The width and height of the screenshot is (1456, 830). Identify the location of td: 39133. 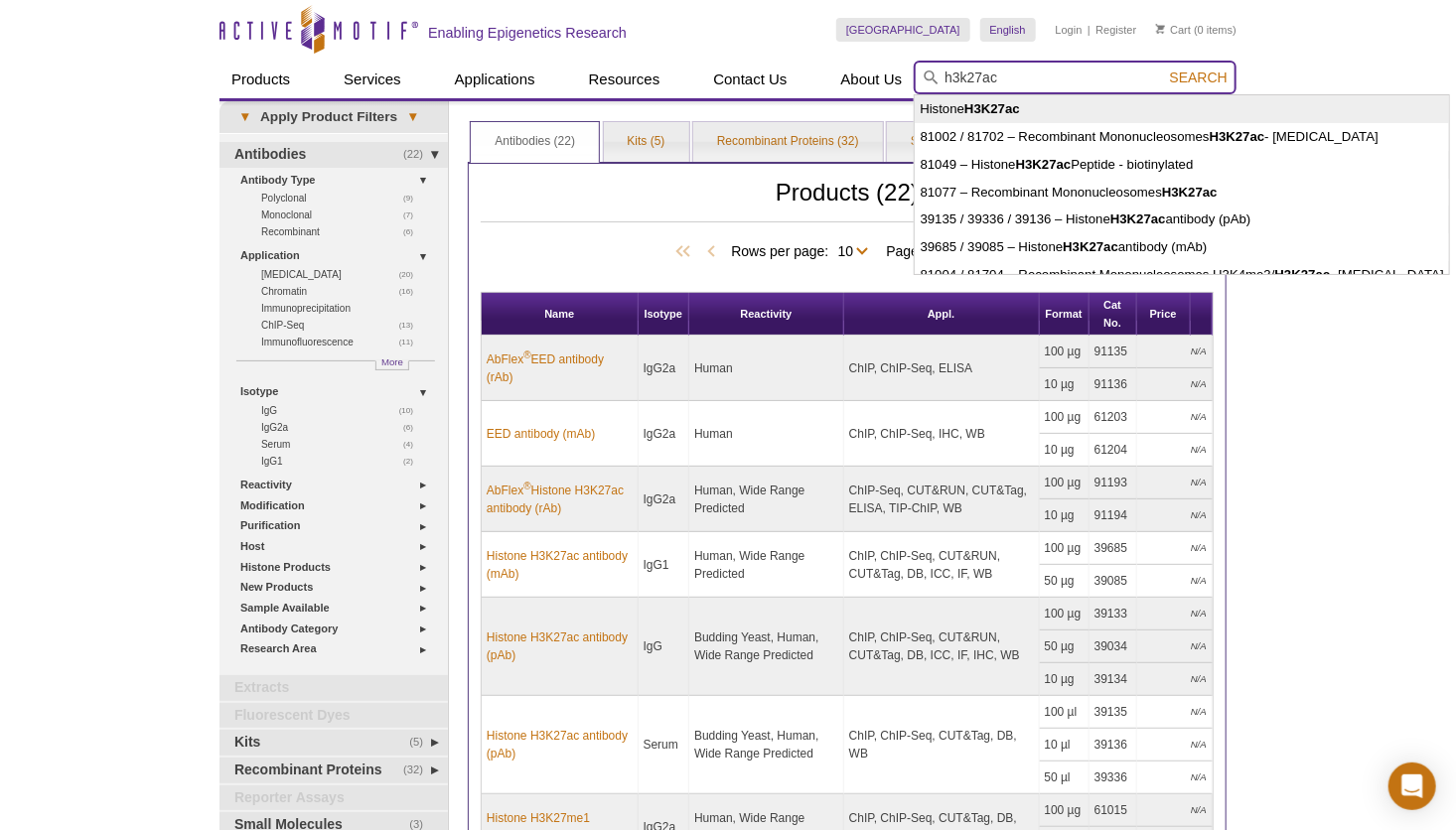
(1114, 614).